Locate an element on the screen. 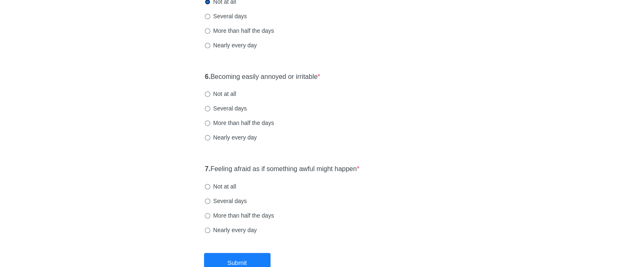 The width and height of the screenshot is (632, 267). strong: 7. is located at coordinates (207, 169).